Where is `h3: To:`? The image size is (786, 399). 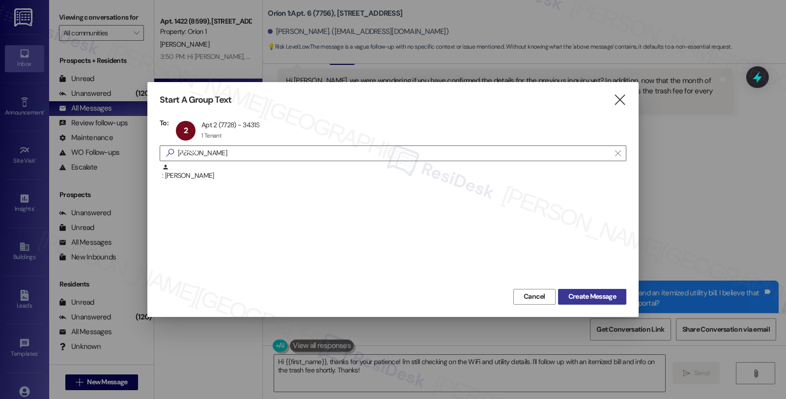 h3: To: is located at coordinates (164, 123).